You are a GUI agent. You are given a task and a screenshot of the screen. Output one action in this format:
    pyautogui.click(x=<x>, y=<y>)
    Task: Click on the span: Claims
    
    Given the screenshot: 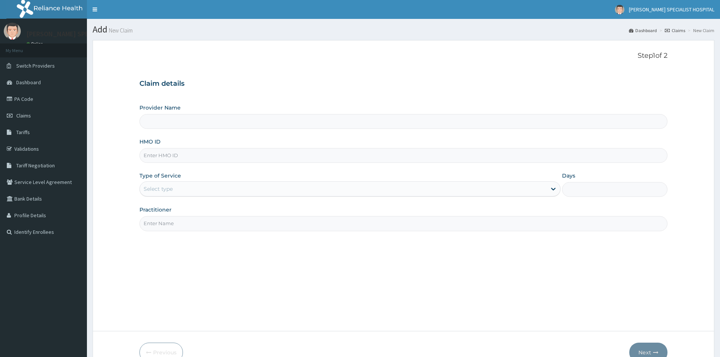 What is the action you would take?
    pyautogui.click(x=23, y=116)
    